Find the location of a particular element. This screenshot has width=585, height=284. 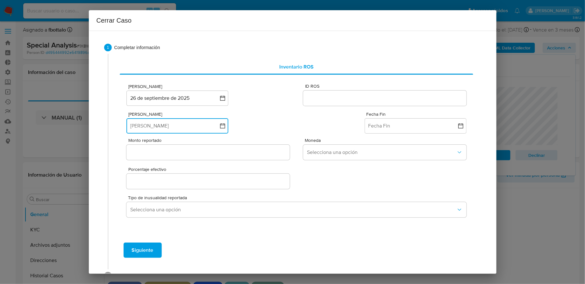

button: Siguiente is located at coordinates (143, 250).